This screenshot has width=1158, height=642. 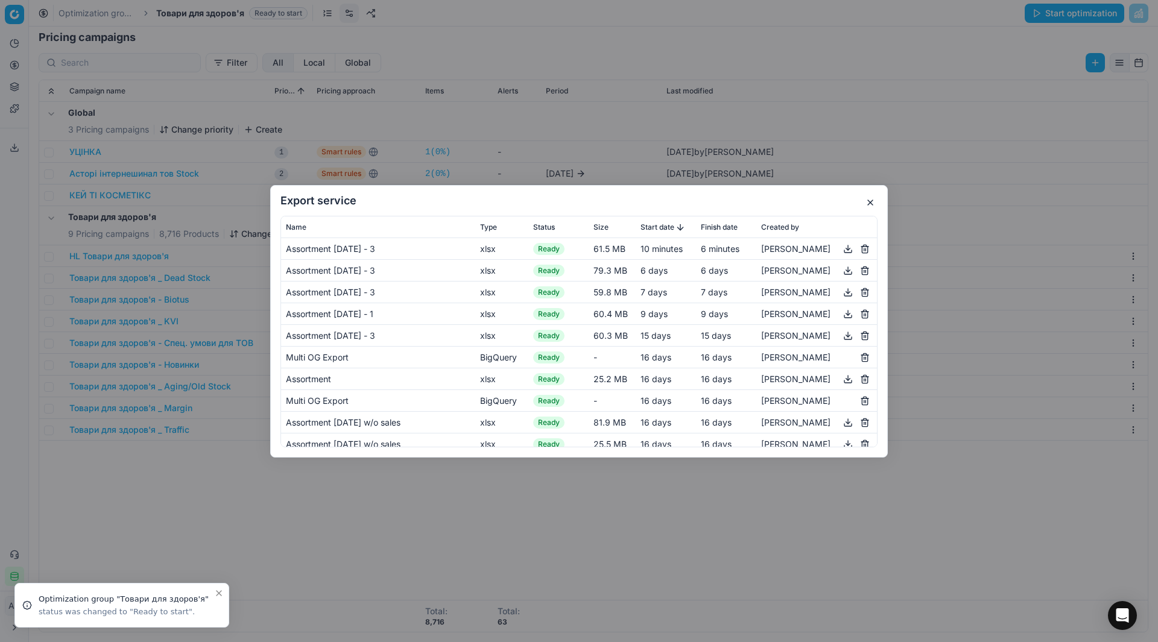 I want to click on span: 6 minutes, so click(x=720, y=248).